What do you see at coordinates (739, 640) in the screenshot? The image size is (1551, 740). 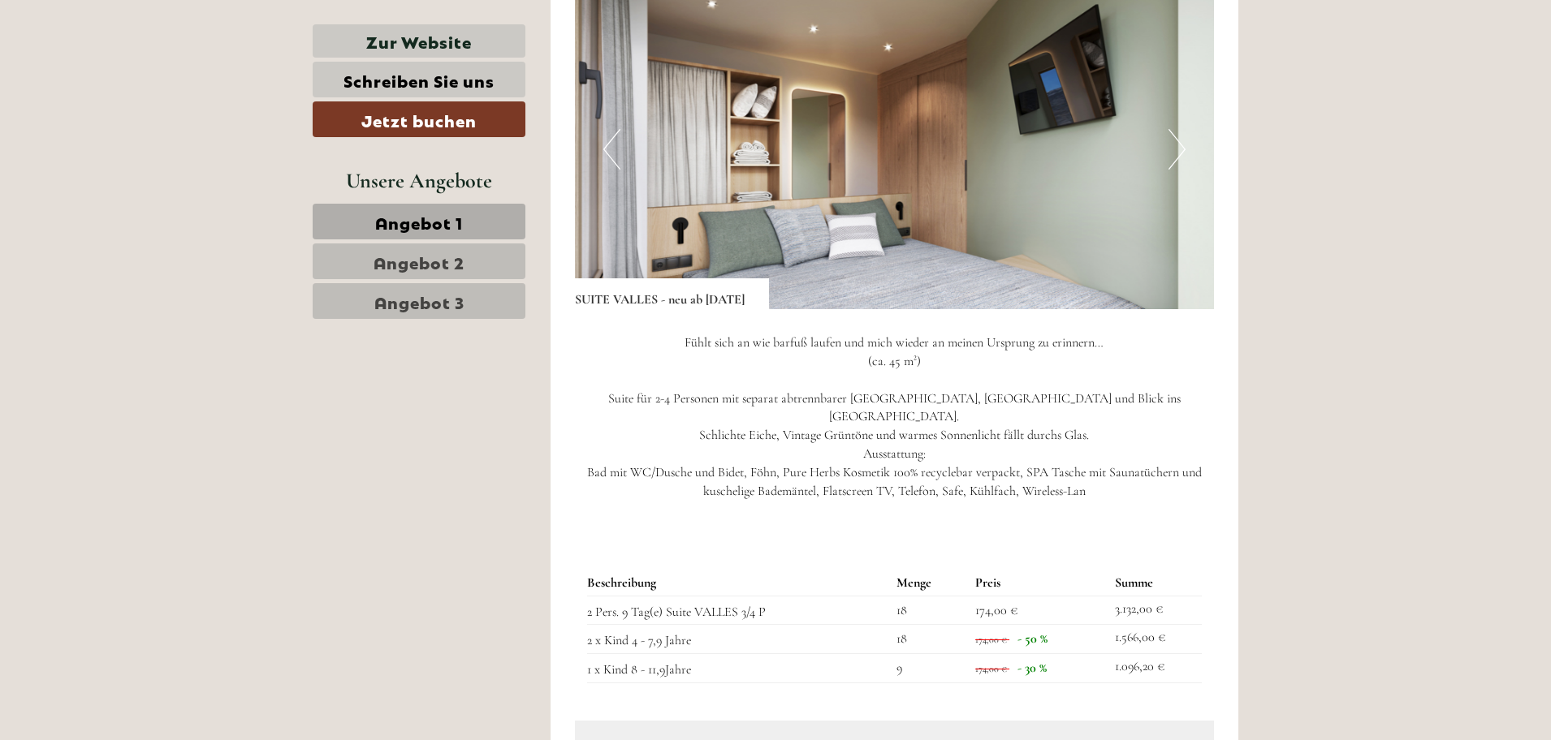 I see `td: 2 x Kind 4 - 7,9 Jahre` at bounding box center [739, 640].